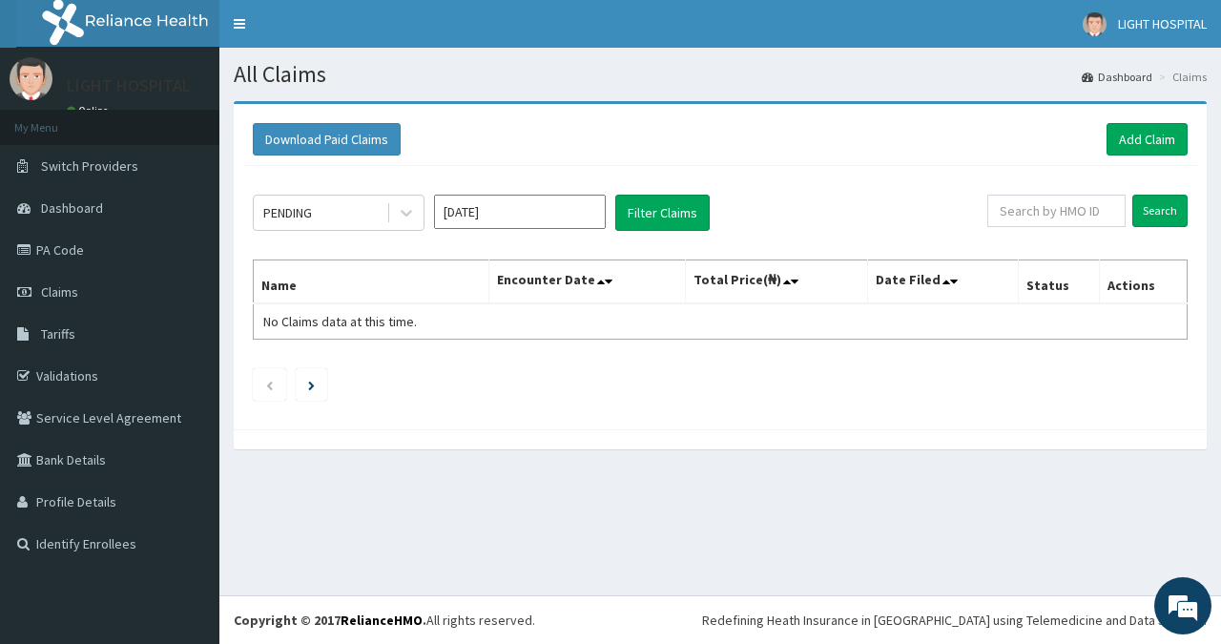 This screenshot has height=644, width=1221. I want to click on input: Search, so click(1160, 211).